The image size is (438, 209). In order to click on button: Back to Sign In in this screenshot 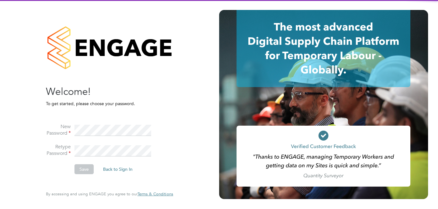, I will do `click(118, 169)`.